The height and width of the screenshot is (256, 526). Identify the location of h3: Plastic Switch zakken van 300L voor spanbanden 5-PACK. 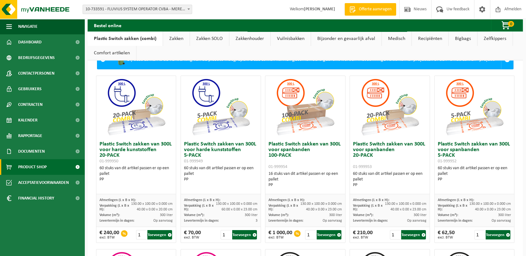
(474, 153).